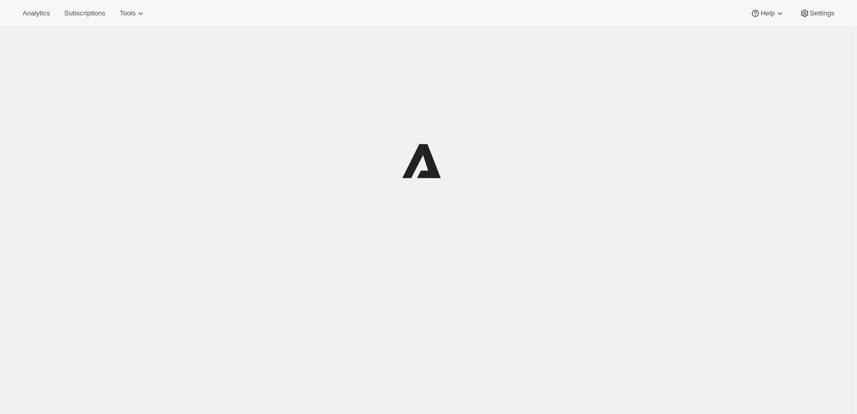  I want to click on button: Subscriptions, so click(85, 13).